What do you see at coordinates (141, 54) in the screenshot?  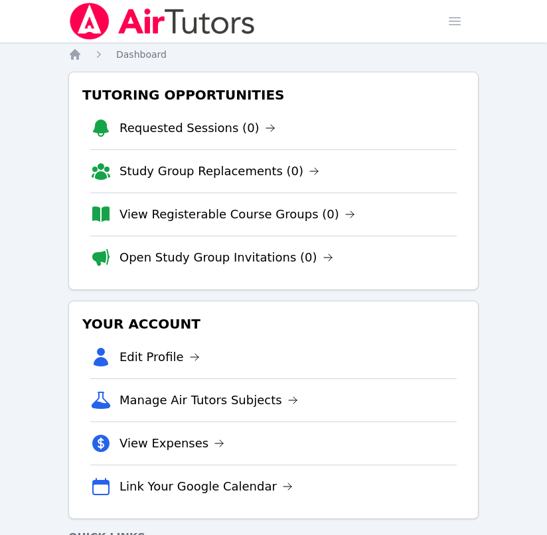 I see `span: Dashboard` at bounding box center [141, 54].